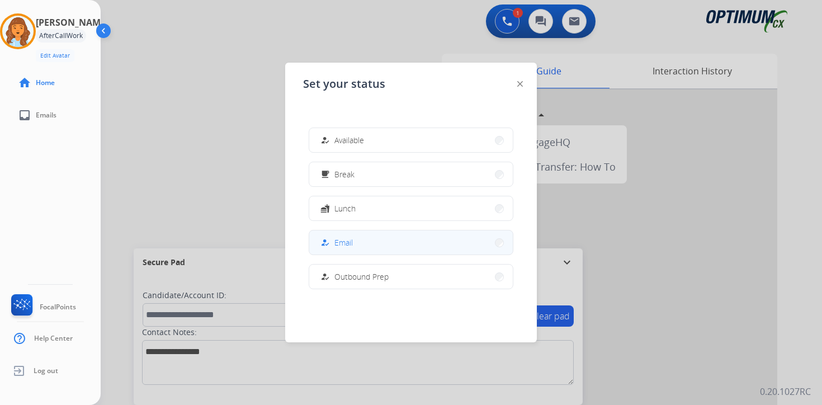  I want to click on span: Log out, so click(46, 371).